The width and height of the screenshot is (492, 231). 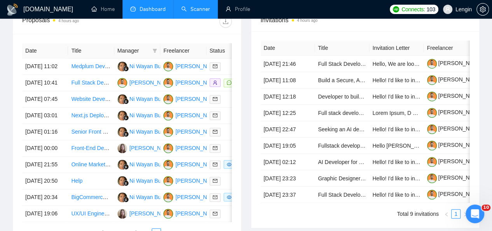 I want to click on li: 1, so click(x=456, y=214).